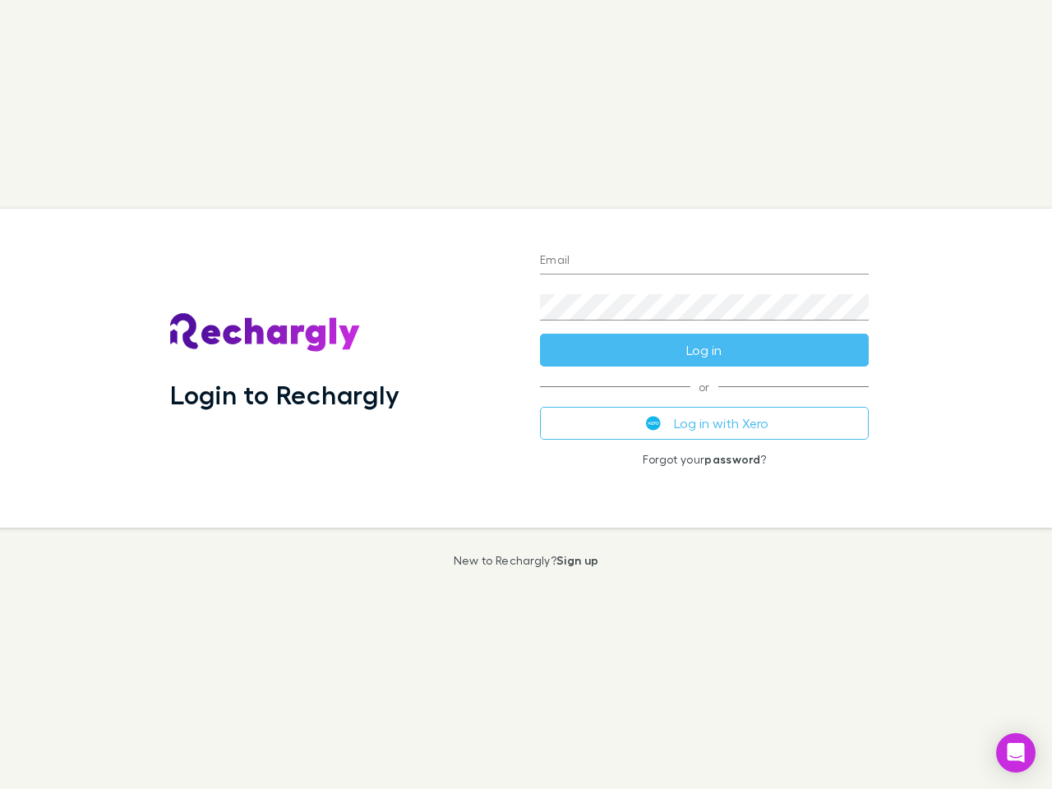 The image size is (1052, 789). What do you see at coordinates (653, 423) in the screenshot?
I see `img: Xero's logo` at bounding box center [653, 423].